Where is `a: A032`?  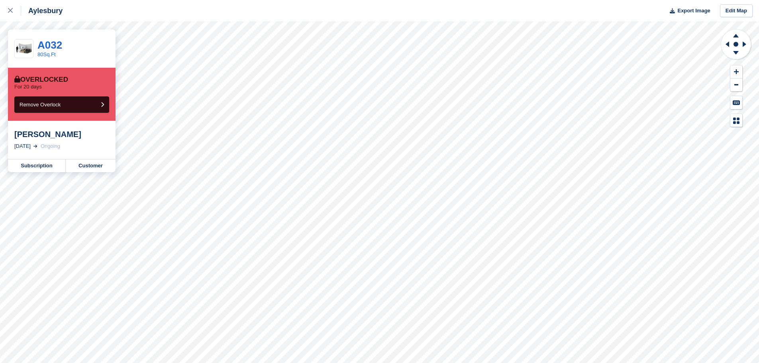 a: A032 is located at coordinates (50, 45).